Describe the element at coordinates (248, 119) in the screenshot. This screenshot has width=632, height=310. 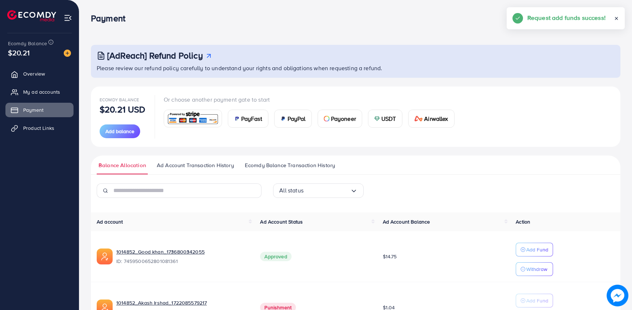
I see `a: cardPayFast` at that location.